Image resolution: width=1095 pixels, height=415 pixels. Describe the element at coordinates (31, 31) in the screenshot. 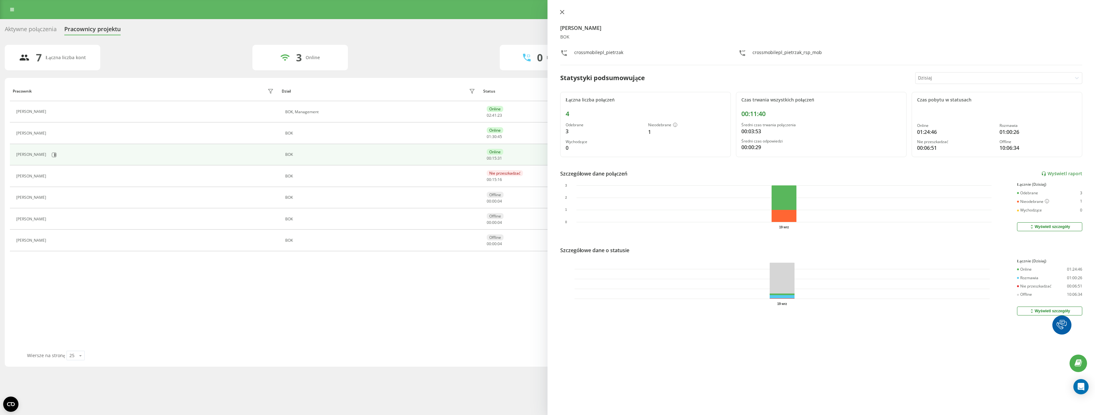

I see `div: Aktywne połączenia` at that location.